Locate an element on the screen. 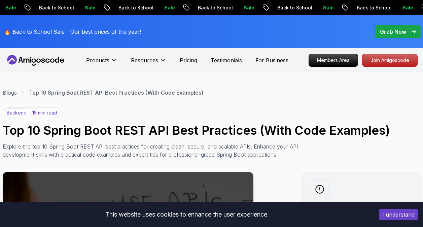 The height and width of the screenshot is (227, 423). button: Accept cookies is located at coordinates (398, 214).